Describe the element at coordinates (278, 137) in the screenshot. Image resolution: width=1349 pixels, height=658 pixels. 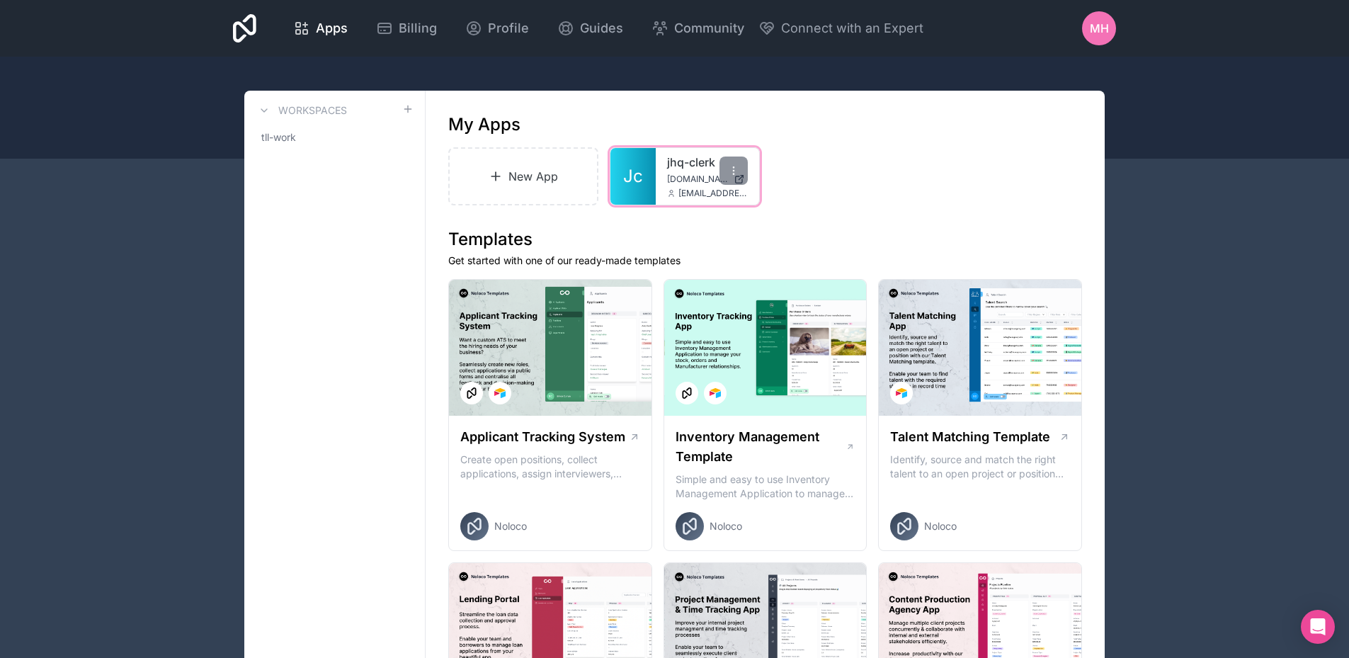
I see `span: tll-work` at that location.